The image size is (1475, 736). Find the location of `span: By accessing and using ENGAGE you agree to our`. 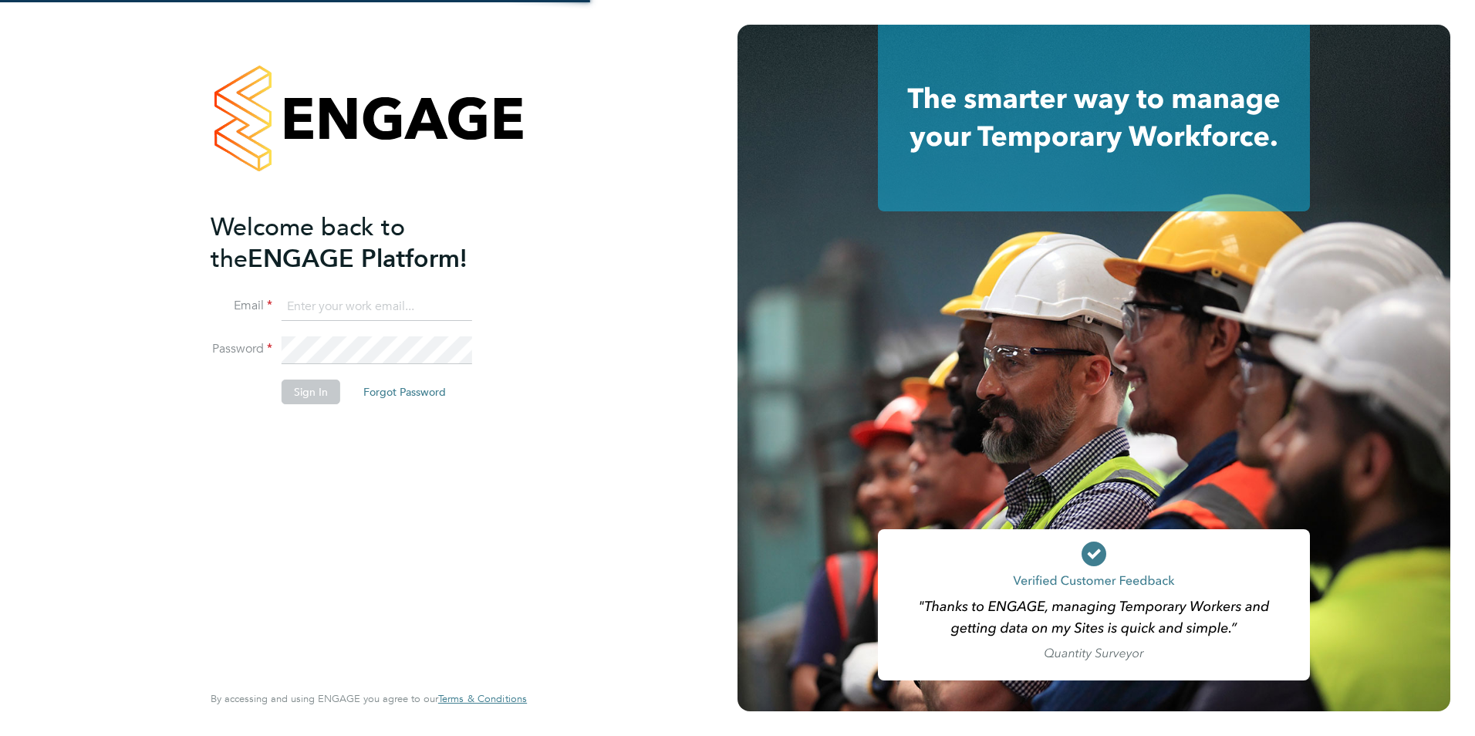

span: By accessing and using ENGAGE you agree to our is located at coordinates (369, 698).